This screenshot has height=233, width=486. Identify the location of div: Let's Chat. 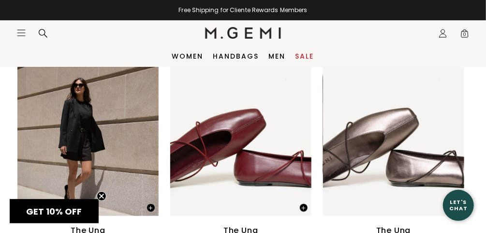
(459, 205).